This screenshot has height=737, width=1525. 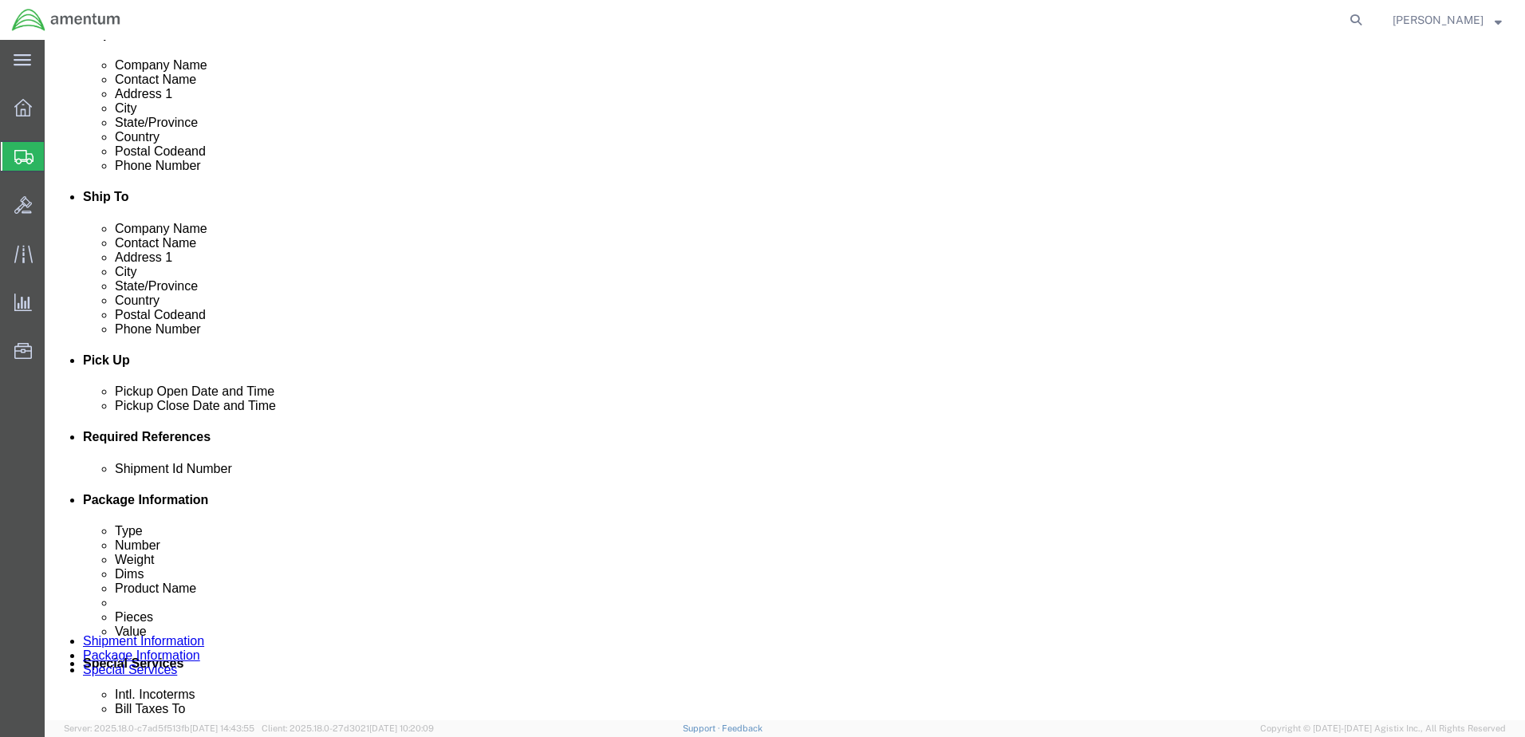 I want to click on img: logo, so click(x=66, y=20).